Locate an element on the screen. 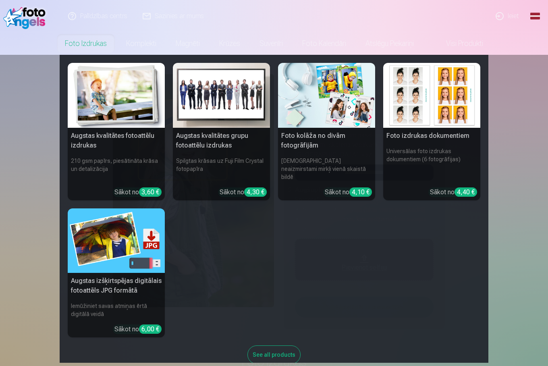  h5: Foto kolāža no divām fotogrāfijām is located at coordinates (326, 141).